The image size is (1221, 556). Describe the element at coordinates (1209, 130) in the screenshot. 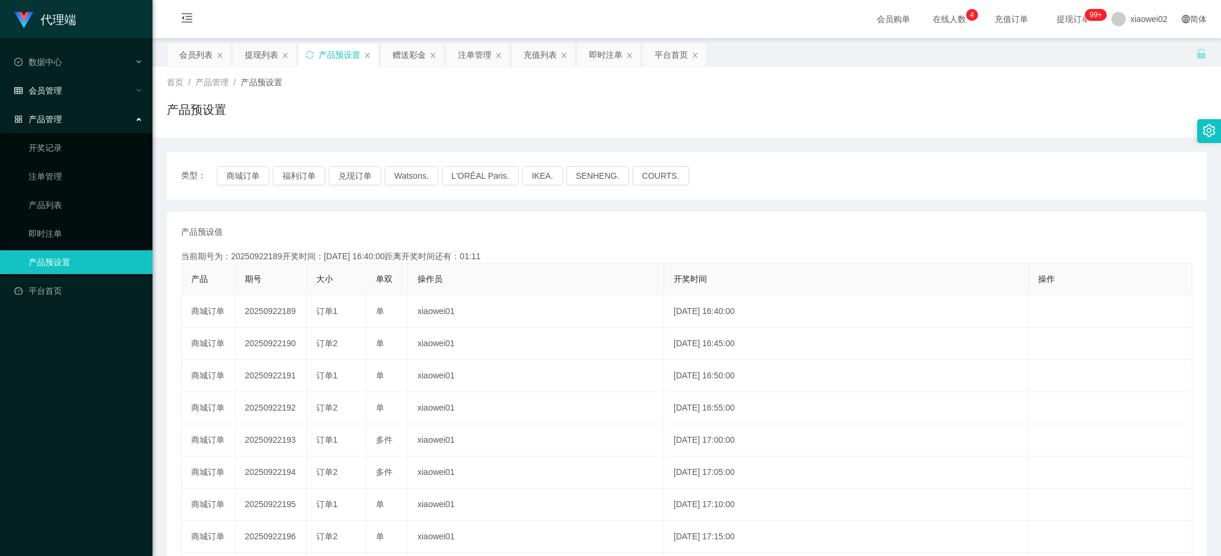

I see `i: 图标: setting` at that location.